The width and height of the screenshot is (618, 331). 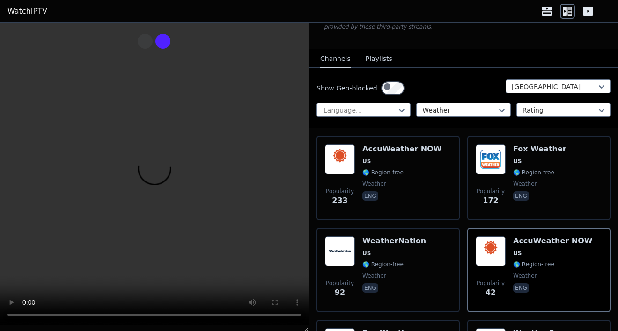 I want to click on span: 42, so click(x=491, y=292).